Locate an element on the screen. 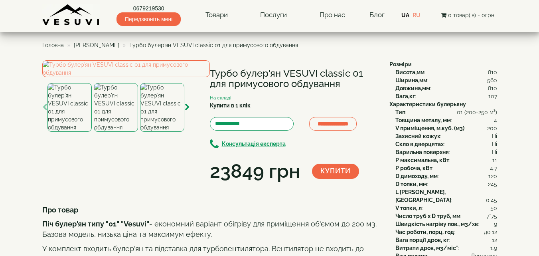 The height and width of the screenshot is (256, 539). span: 4.7 is located at coordinates (494, 168).